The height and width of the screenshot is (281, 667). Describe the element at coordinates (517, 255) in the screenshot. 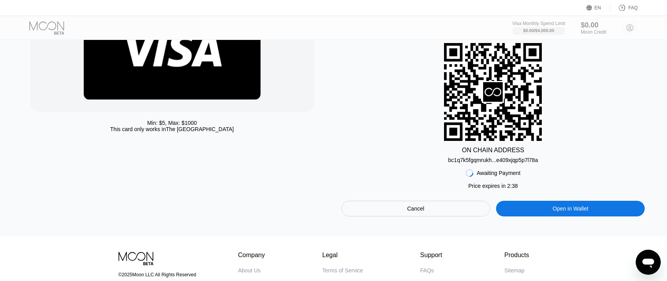

I see `div: Products` at that location.